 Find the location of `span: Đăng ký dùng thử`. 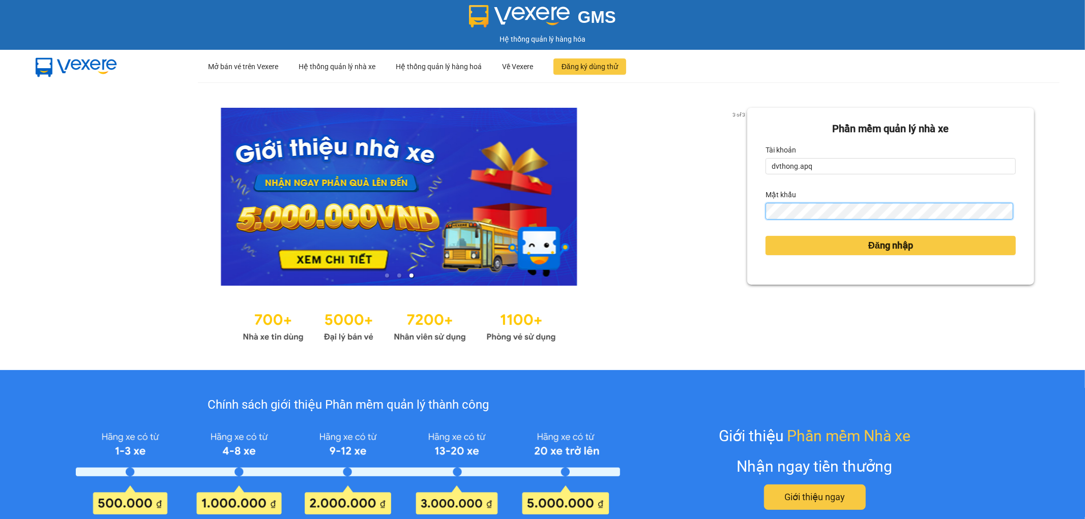

span: Đăng ký dùng thử is located at coordinates (589, 67).